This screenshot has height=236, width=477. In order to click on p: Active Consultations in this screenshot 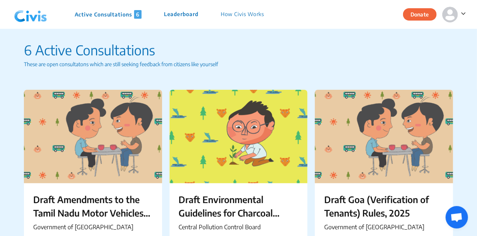, I will do `click(108, 14)`.